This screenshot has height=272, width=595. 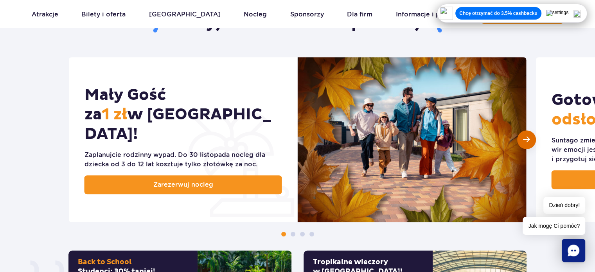 I want to click on a: Sponsorzy, so click(x=307, y=14).